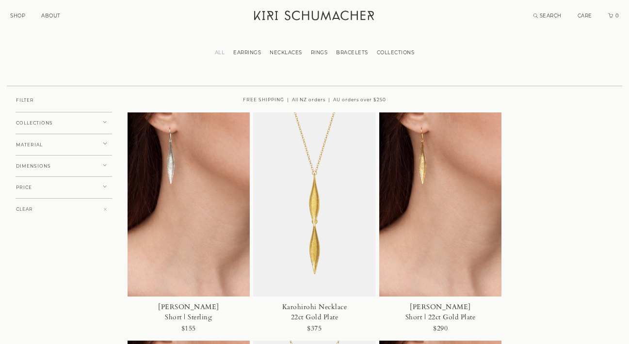  Describe the element at coordinates (25, 100) in the screenshot. I see `span: FILTER` at that location.